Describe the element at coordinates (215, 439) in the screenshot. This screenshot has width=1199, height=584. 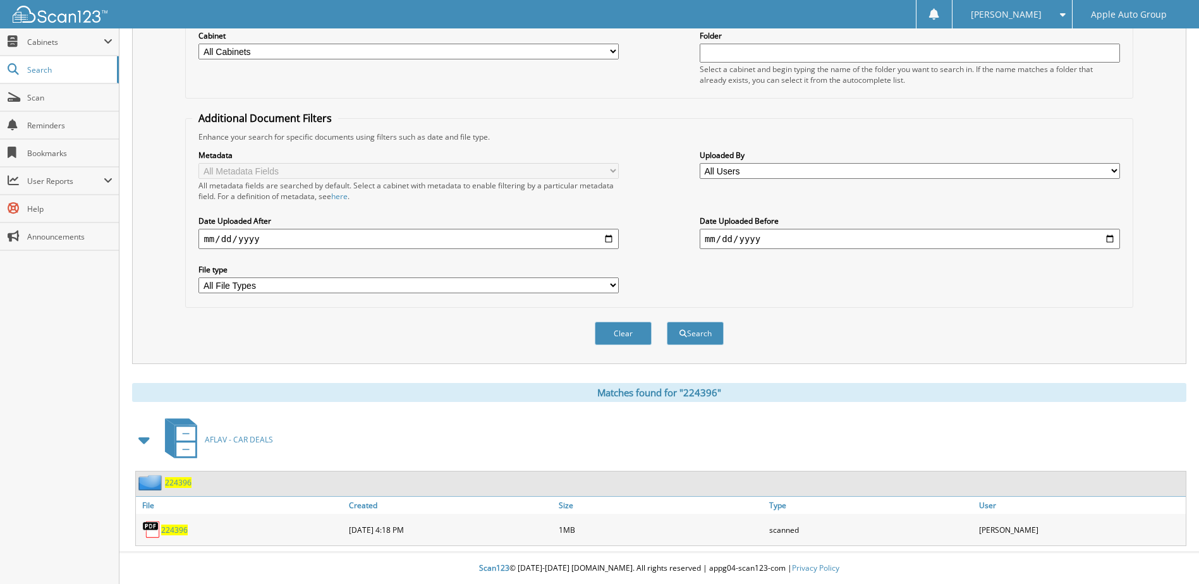
I see `a: AFLAV - CAR DEALS` at that location.